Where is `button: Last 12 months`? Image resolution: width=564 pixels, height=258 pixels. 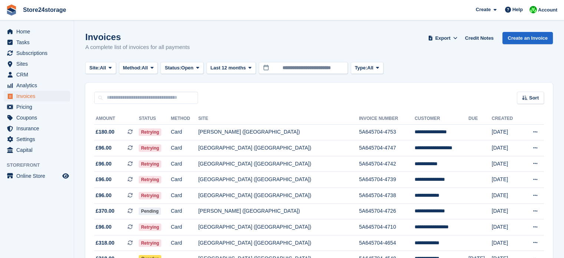
button: Last 12 months is located at coordinates (231, 68).